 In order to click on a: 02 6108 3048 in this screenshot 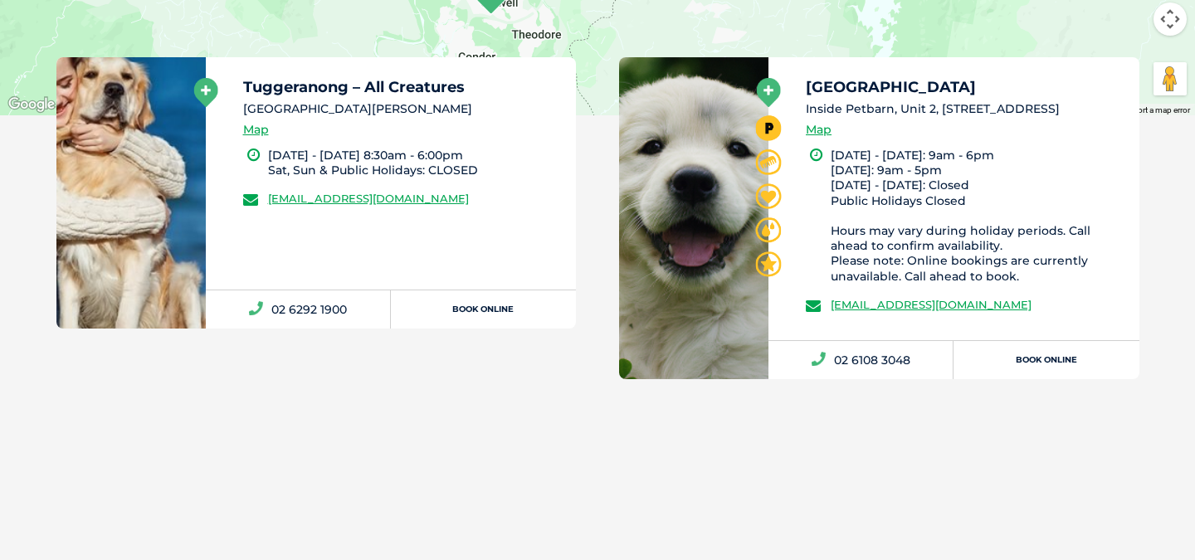, I will do `click(860, 360)`.